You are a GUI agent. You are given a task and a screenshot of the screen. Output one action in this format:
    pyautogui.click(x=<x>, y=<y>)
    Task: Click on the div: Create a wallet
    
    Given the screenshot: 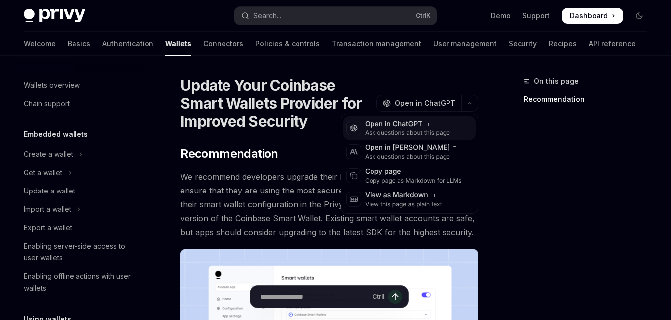 What is the action you would take?
    pyautogui.click(x=48, y=154)
    